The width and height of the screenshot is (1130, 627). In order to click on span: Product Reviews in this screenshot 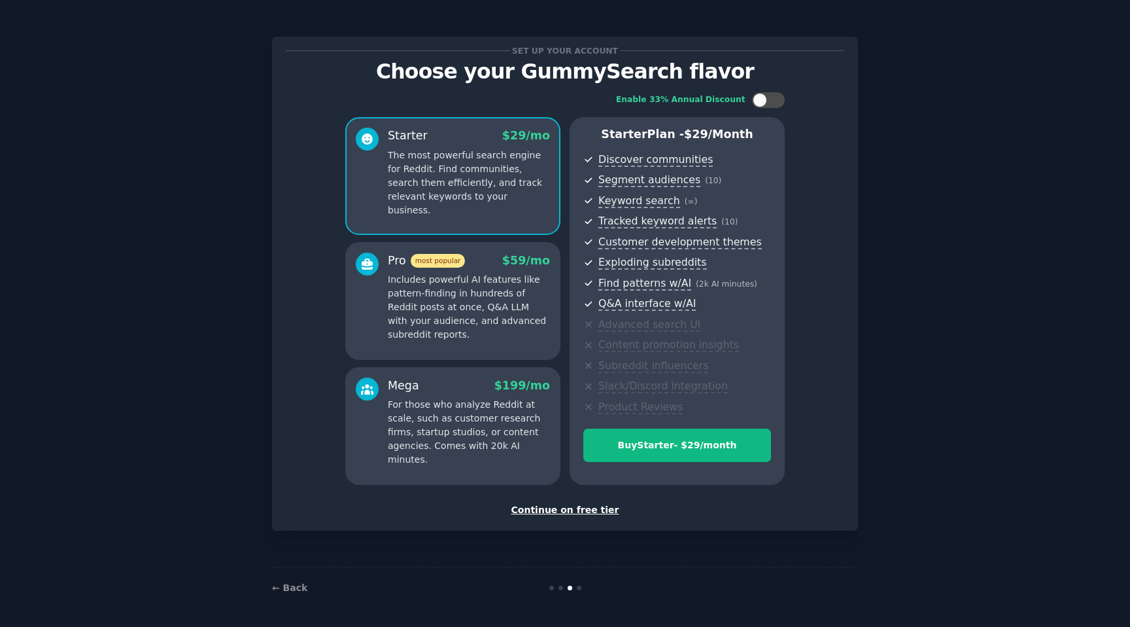, I will do `click(640, 407)`.